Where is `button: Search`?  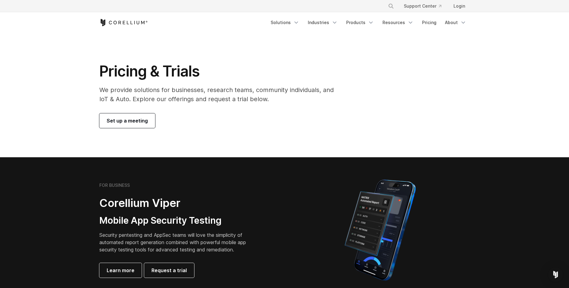
button: Search is located at coordinates (391, 6).